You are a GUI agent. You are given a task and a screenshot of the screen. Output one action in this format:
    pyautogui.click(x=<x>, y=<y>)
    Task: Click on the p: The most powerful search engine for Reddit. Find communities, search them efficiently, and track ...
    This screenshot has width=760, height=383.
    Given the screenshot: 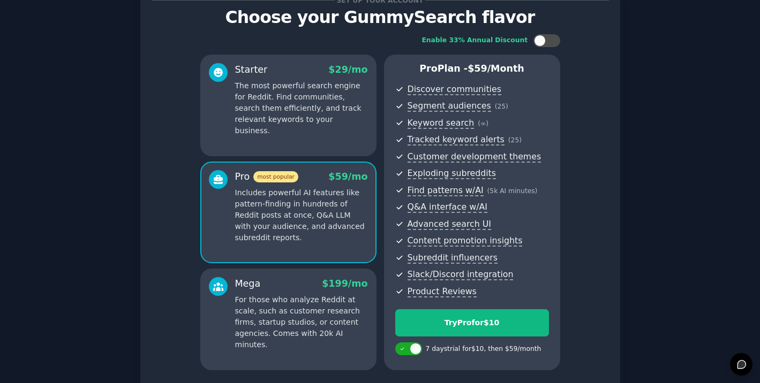 What is the action you would take?
    pyautogui.click(x=301, y=108)
    